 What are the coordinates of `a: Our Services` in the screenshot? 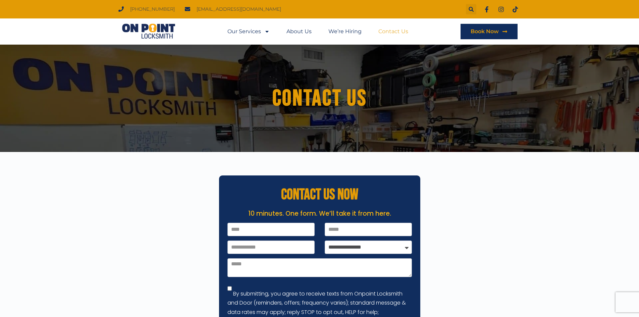 It's located at (249, 32).